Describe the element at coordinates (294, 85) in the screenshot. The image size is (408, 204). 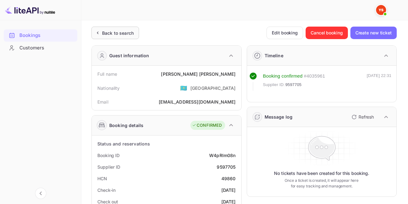
I see `span: 9597705` at that location.